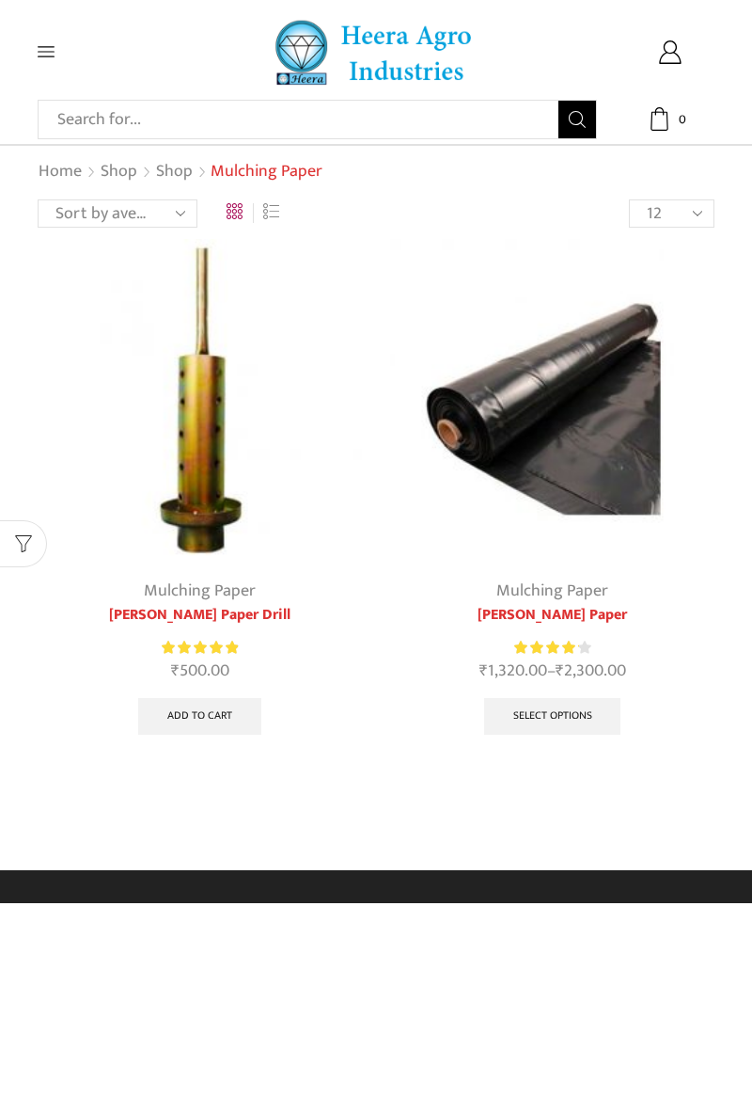 The height and width of the screenshot is (1097, 752). I want to click on input: Search for..., so click(303, 119).